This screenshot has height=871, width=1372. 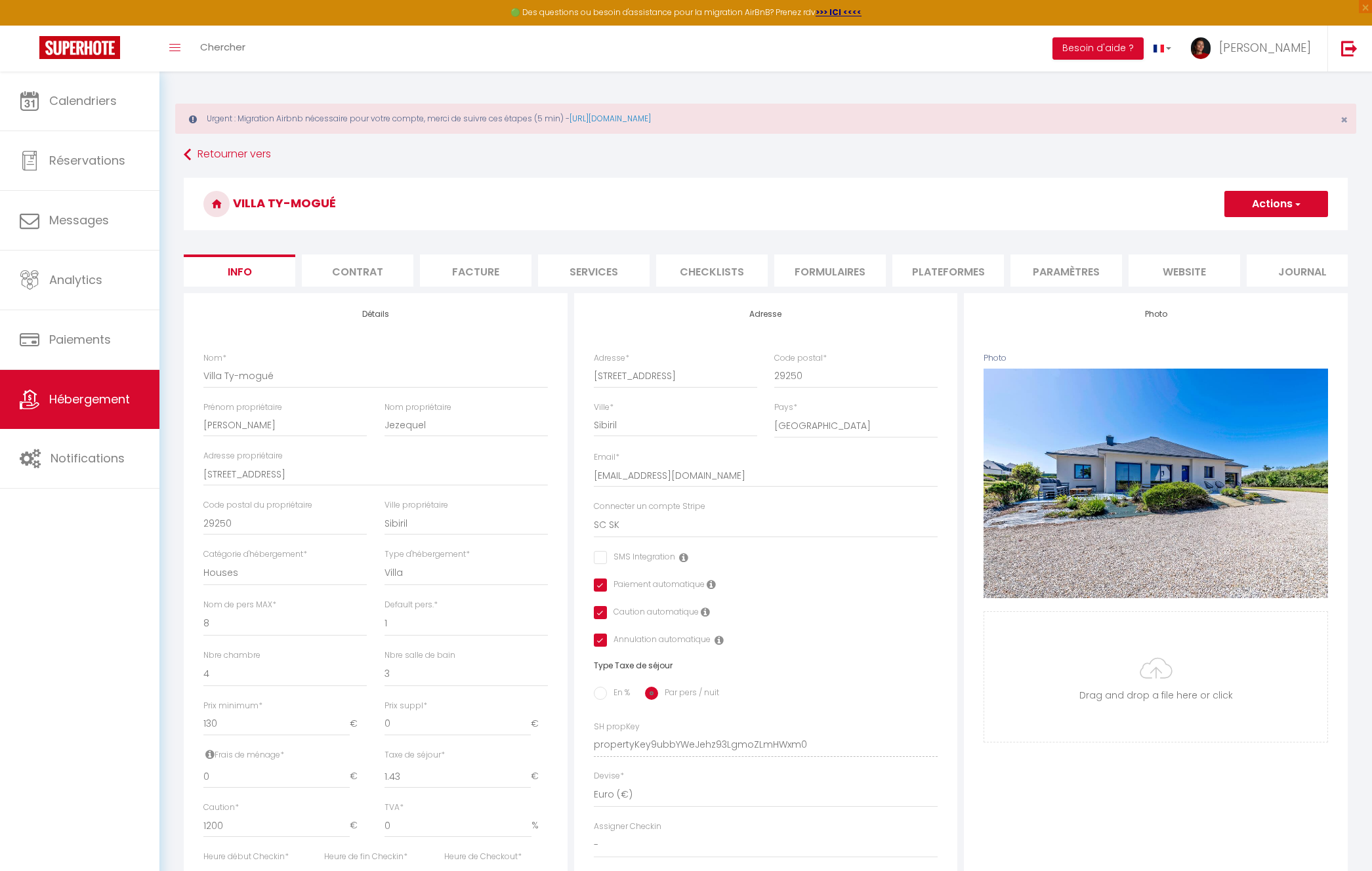 I want to click on label: Catégorie d'hébergement, so click(x=255, y=554).